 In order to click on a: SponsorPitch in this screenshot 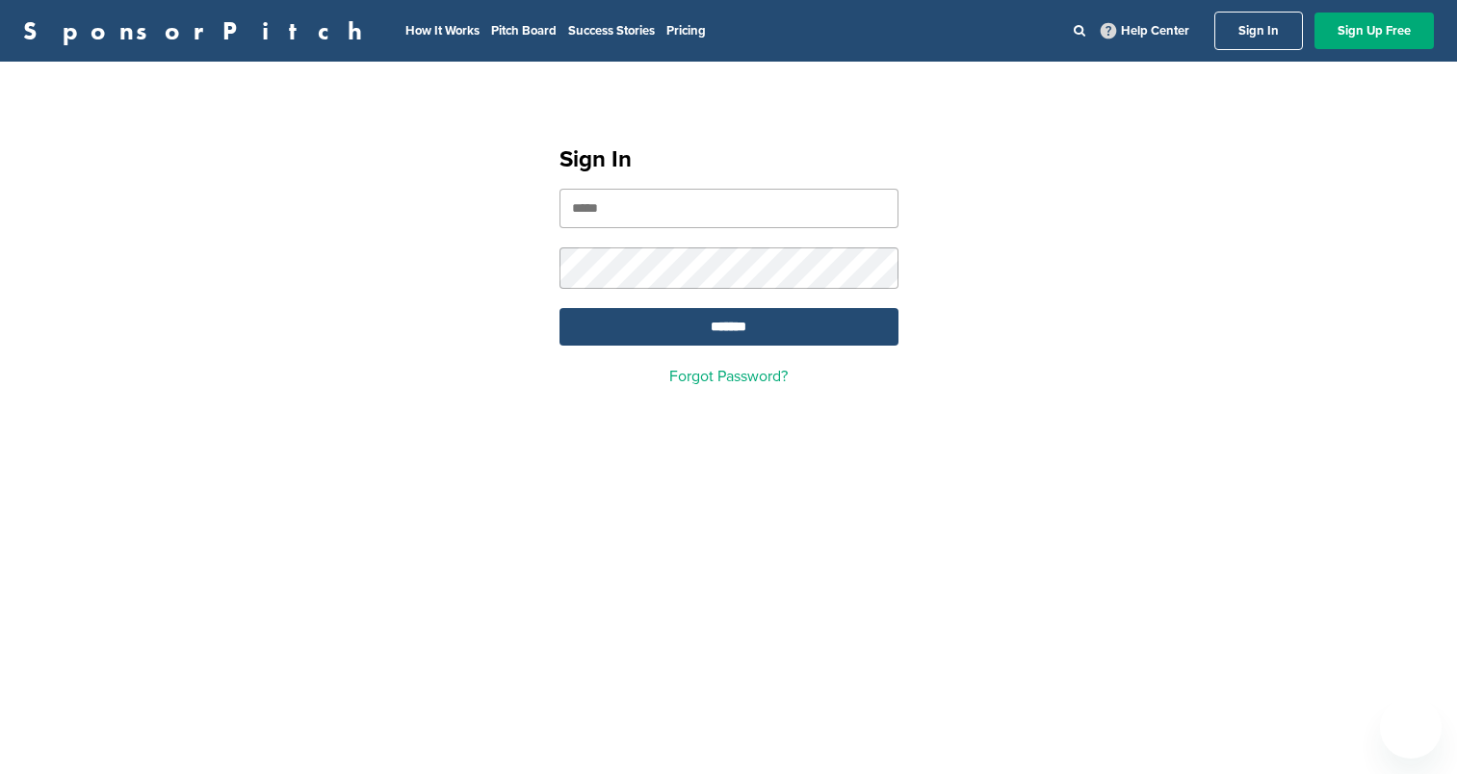, I will do `click(198, 31)`.